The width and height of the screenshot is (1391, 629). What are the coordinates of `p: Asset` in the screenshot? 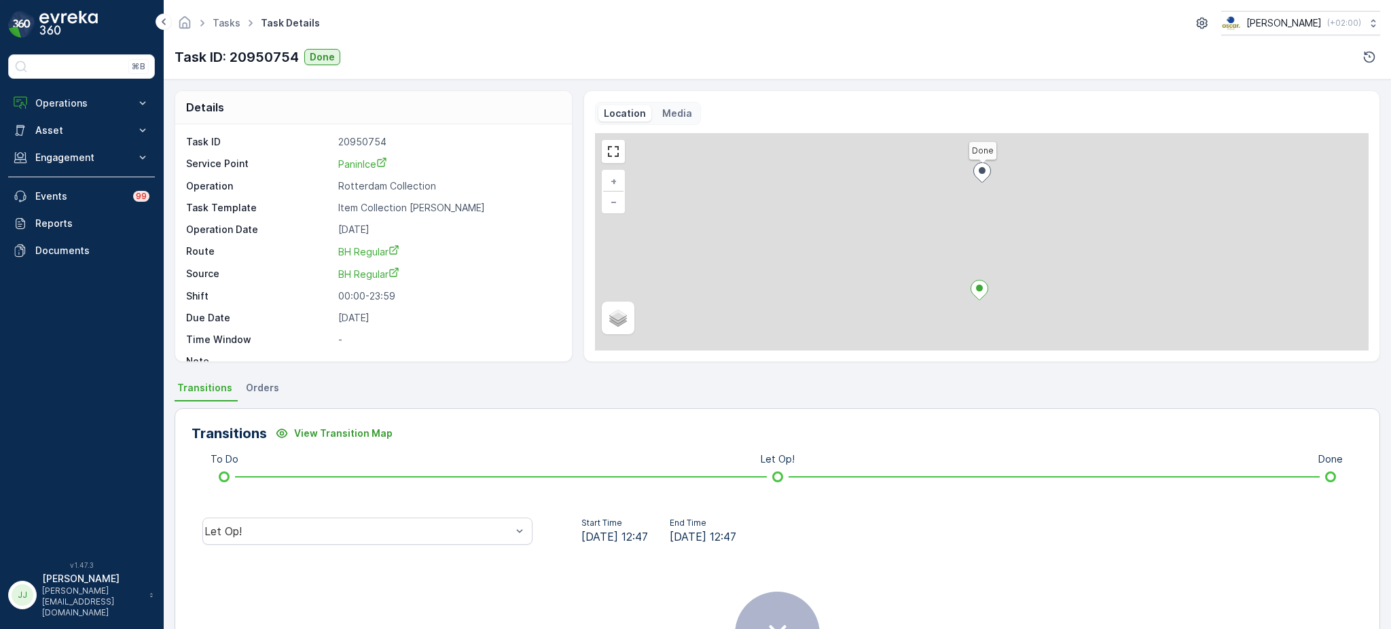 It's located at (81, 130).